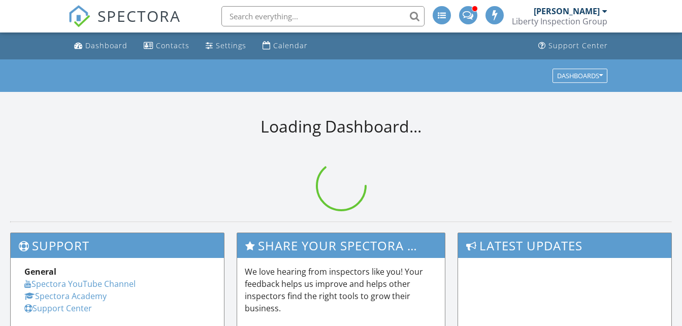 The image size is (682, 326). I want to click on a: Spectora YouTube Channel, so click(80, 284).